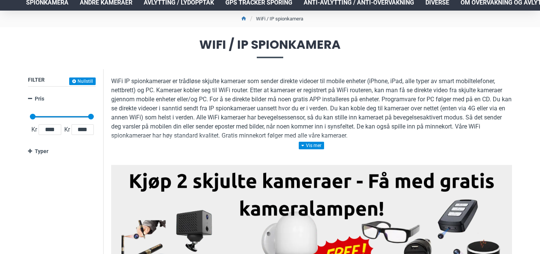 Image resolution: width=540 pixels, height=254 pixels. I want to click on a: Pris, so click(62, 99).